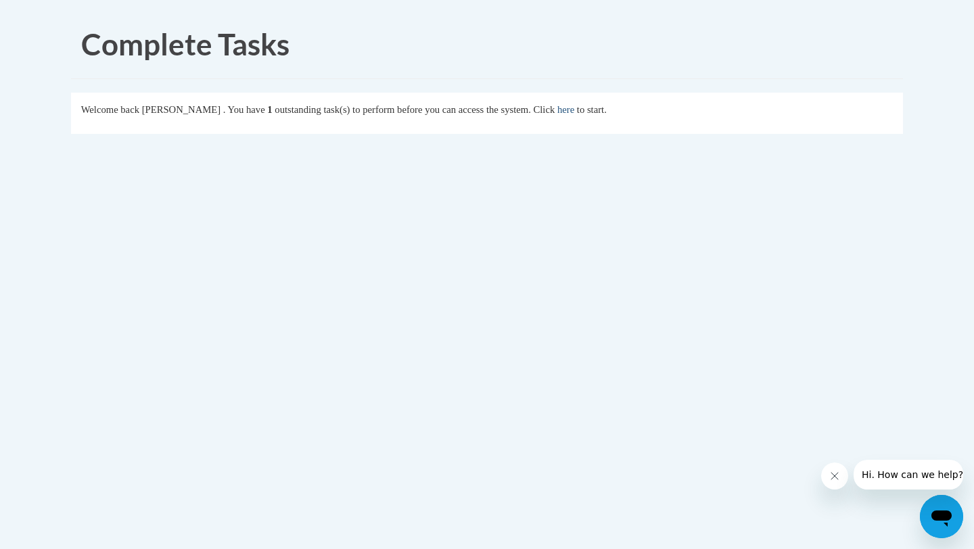  Describe the element at coordinates (565, 110) in the screenshot. I see `a: here` at that location.